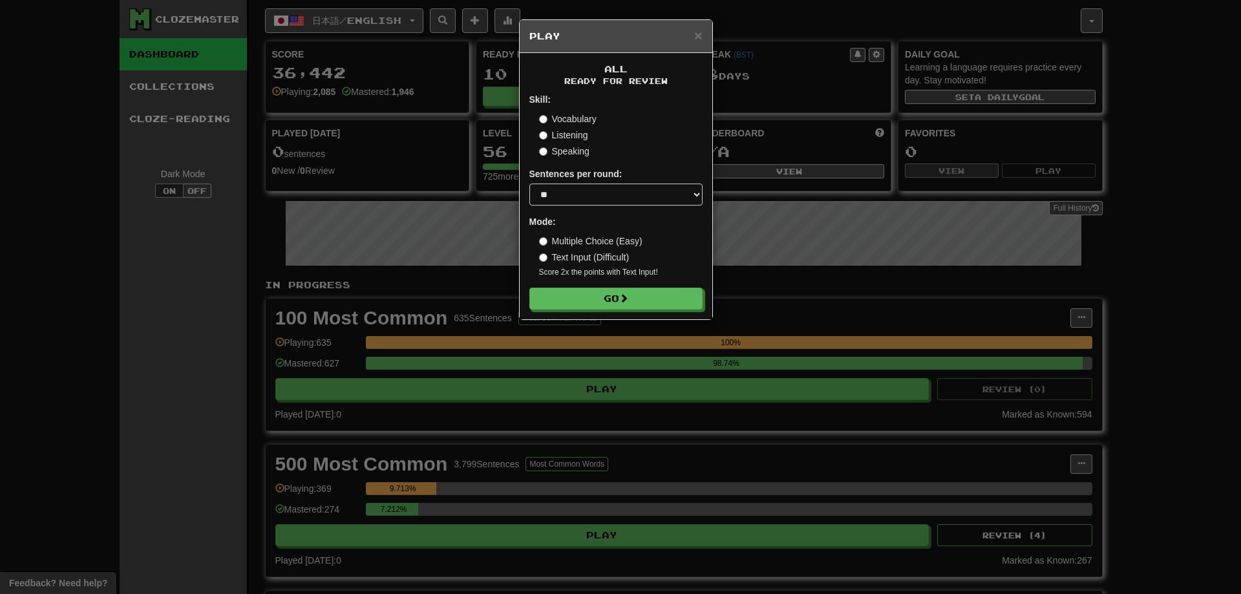 The height and width of the screenshot is (594, 1241). I want to click on input: Vocabulary, so click(543, 119).